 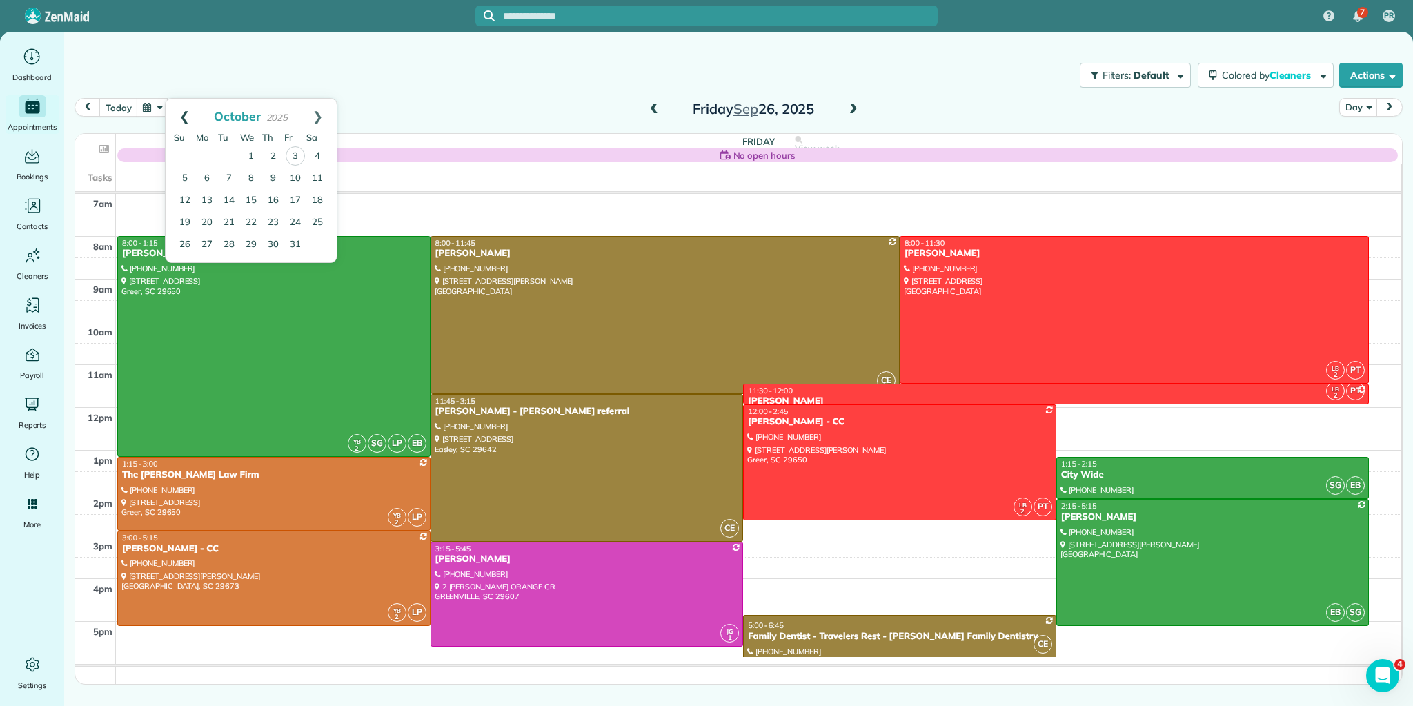 I want to click on span: More, so click(x=32, y=525).